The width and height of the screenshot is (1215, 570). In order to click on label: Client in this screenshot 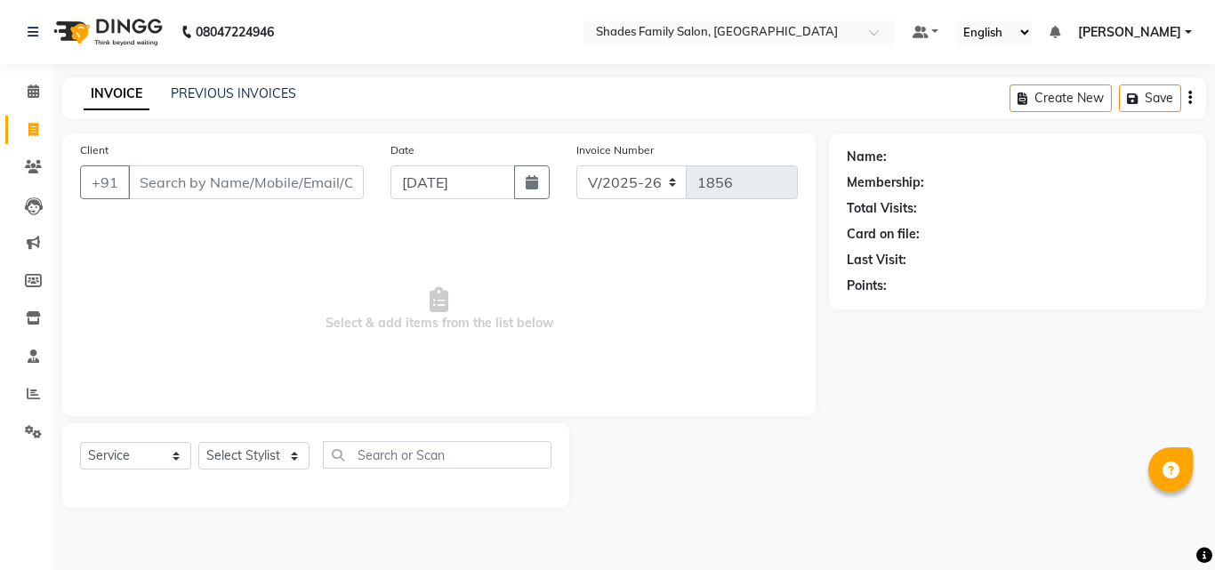, I will do `click(94, 150)`.